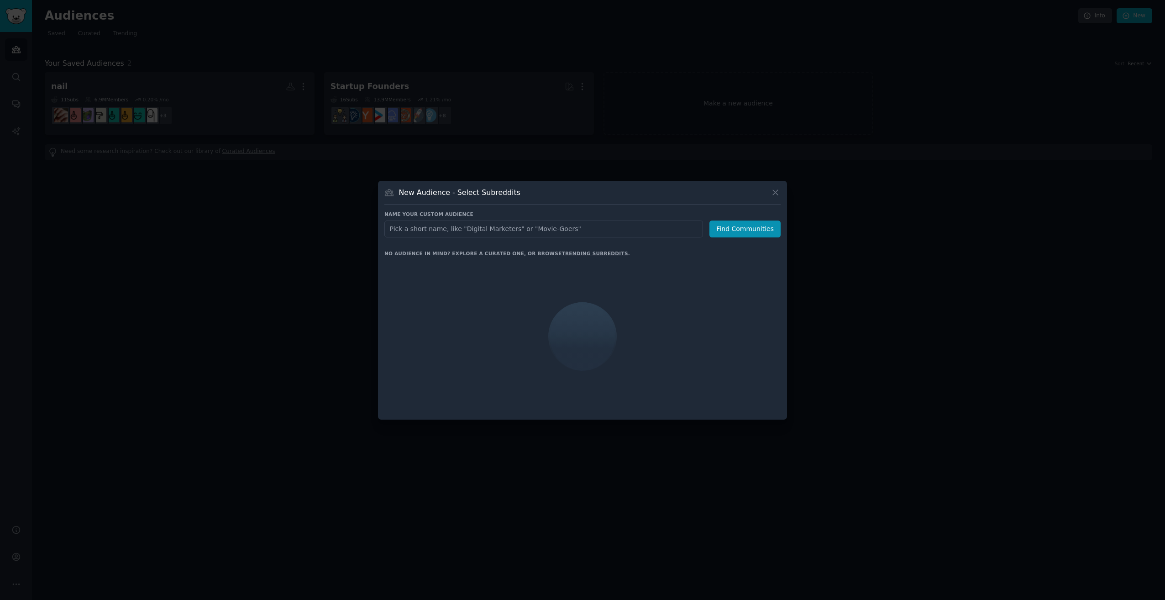  Describe the element at coordinates (460, 192) in the screenshot. I see `h3: New Audience - Select Subreddits` at that location.